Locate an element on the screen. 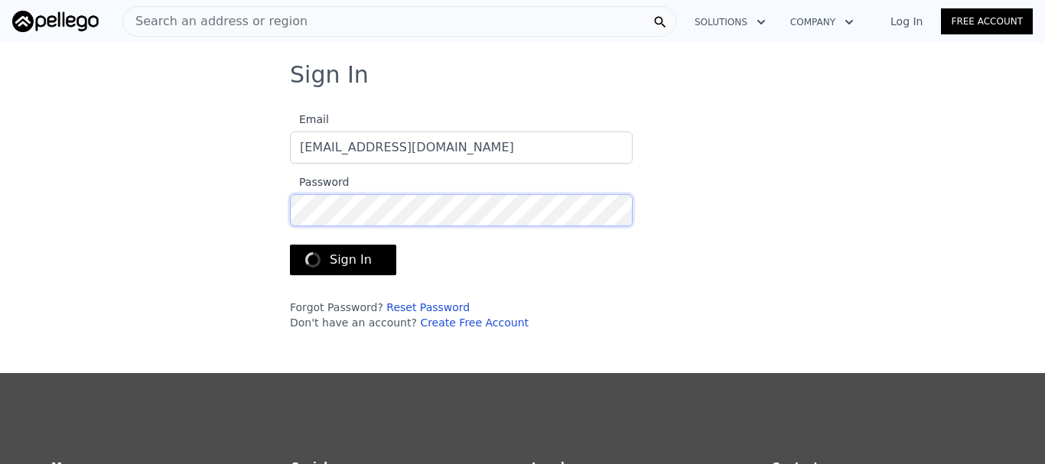 This screenshot has height=464, width=1045. img: Pellego is located at coordinates (55, 21).